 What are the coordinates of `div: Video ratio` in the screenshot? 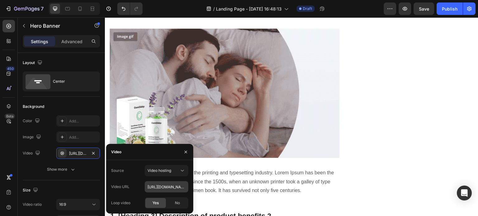 It's located at (32, 205).